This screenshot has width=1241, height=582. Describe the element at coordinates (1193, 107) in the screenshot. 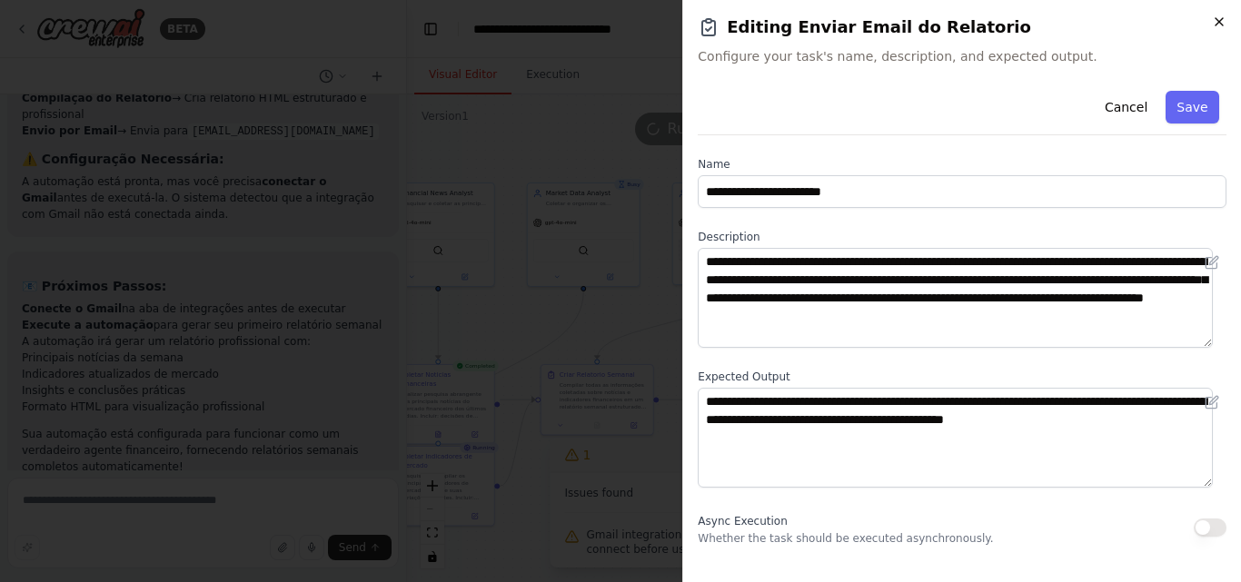

I see `button: Save` at that location.